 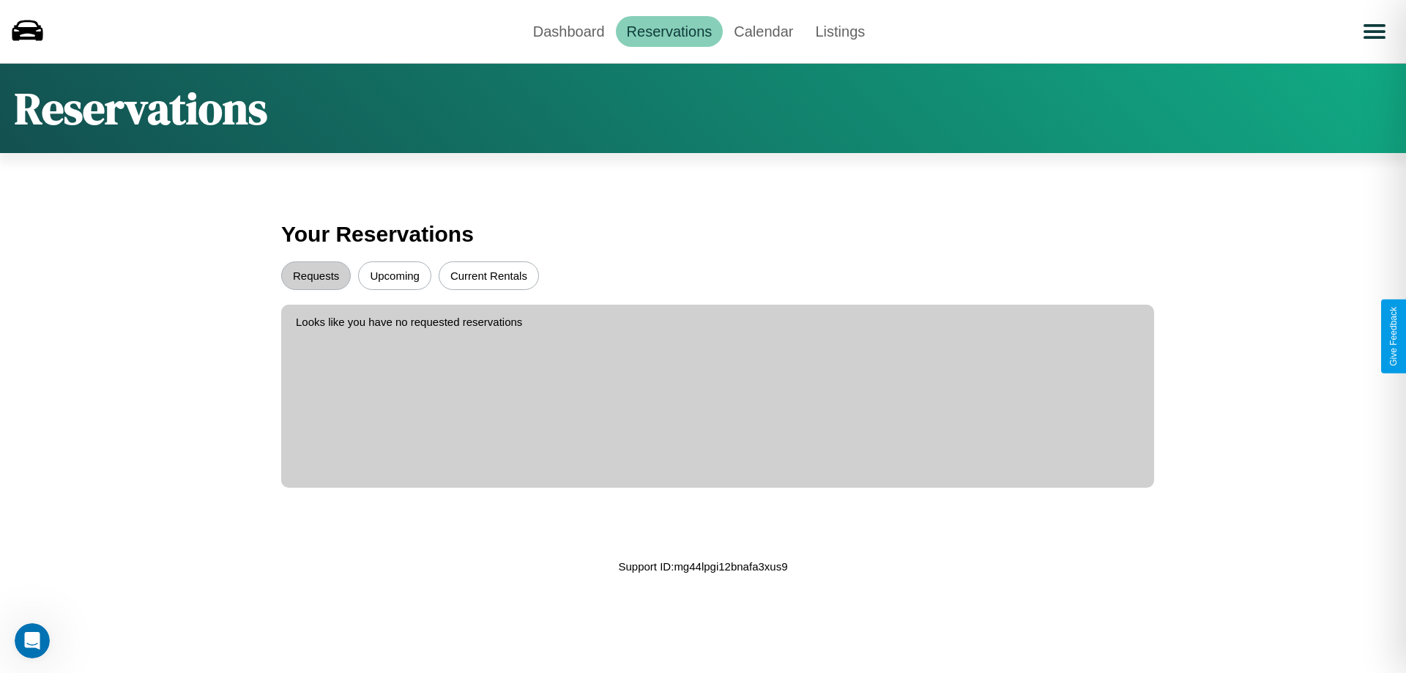 I want to click on p: Looks like you have no requested reservations, so click(x=717, y=321).